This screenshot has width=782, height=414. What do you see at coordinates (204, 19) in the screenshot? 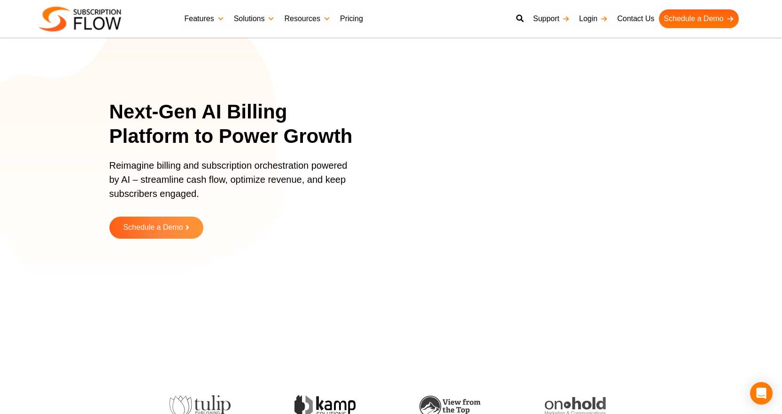
I see `a: Features` at bounding box center [204, 19].